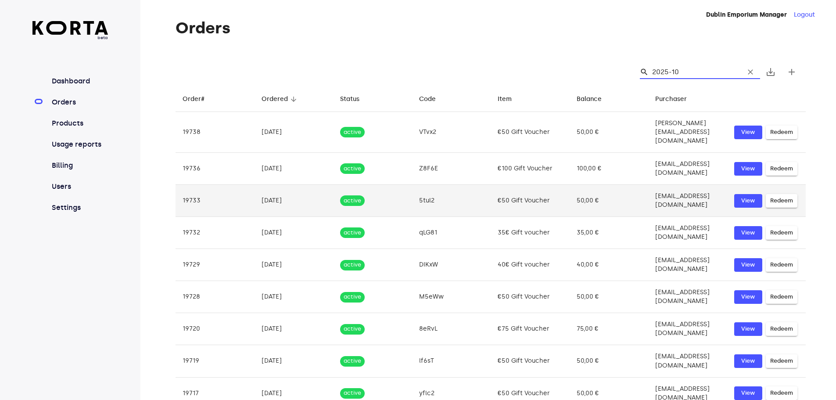 This screenshot has width=836, height=400. What do you see at coordinates (70, 31) in the screenshot?
I see `a: beta` at bounding box center [70, 31].